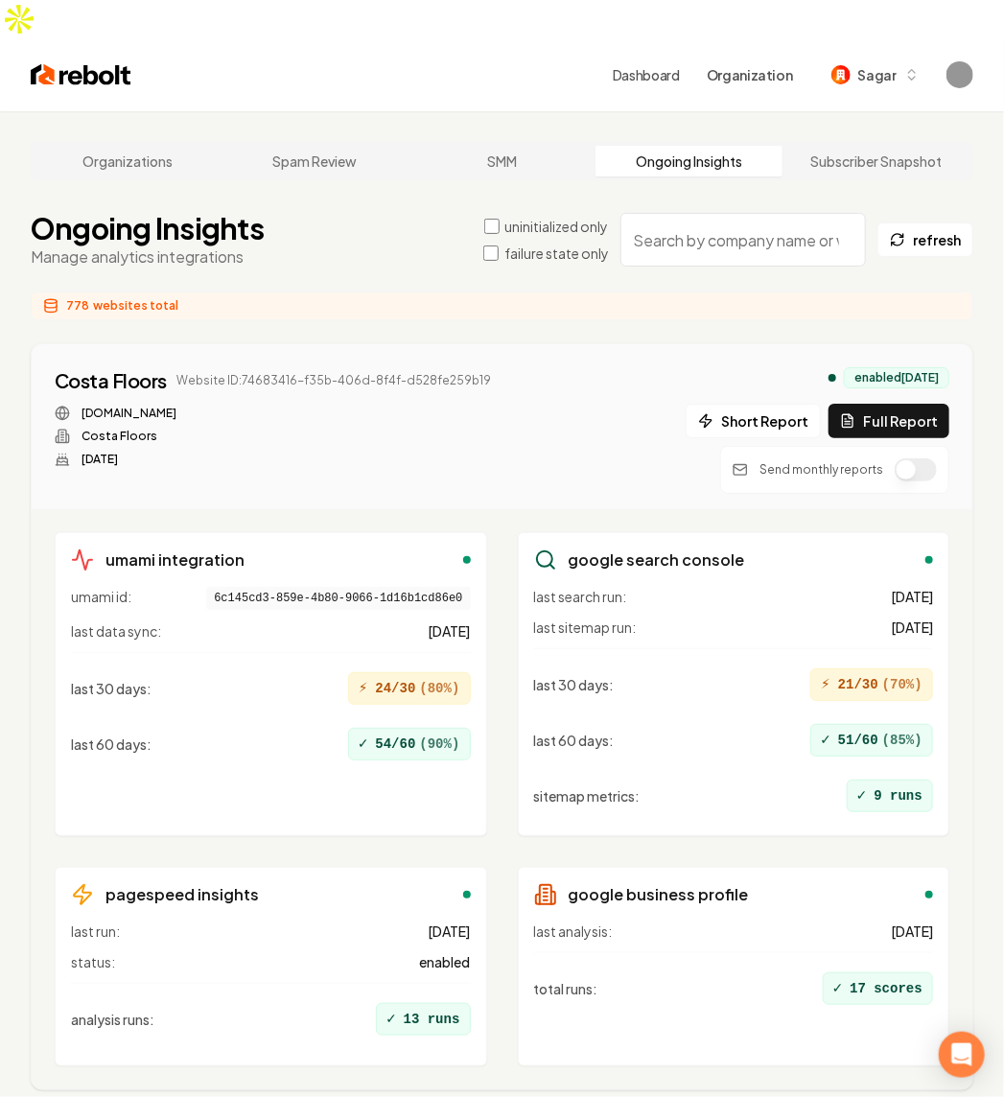  I want to click on span: ( 85 %), so click(902, 740).